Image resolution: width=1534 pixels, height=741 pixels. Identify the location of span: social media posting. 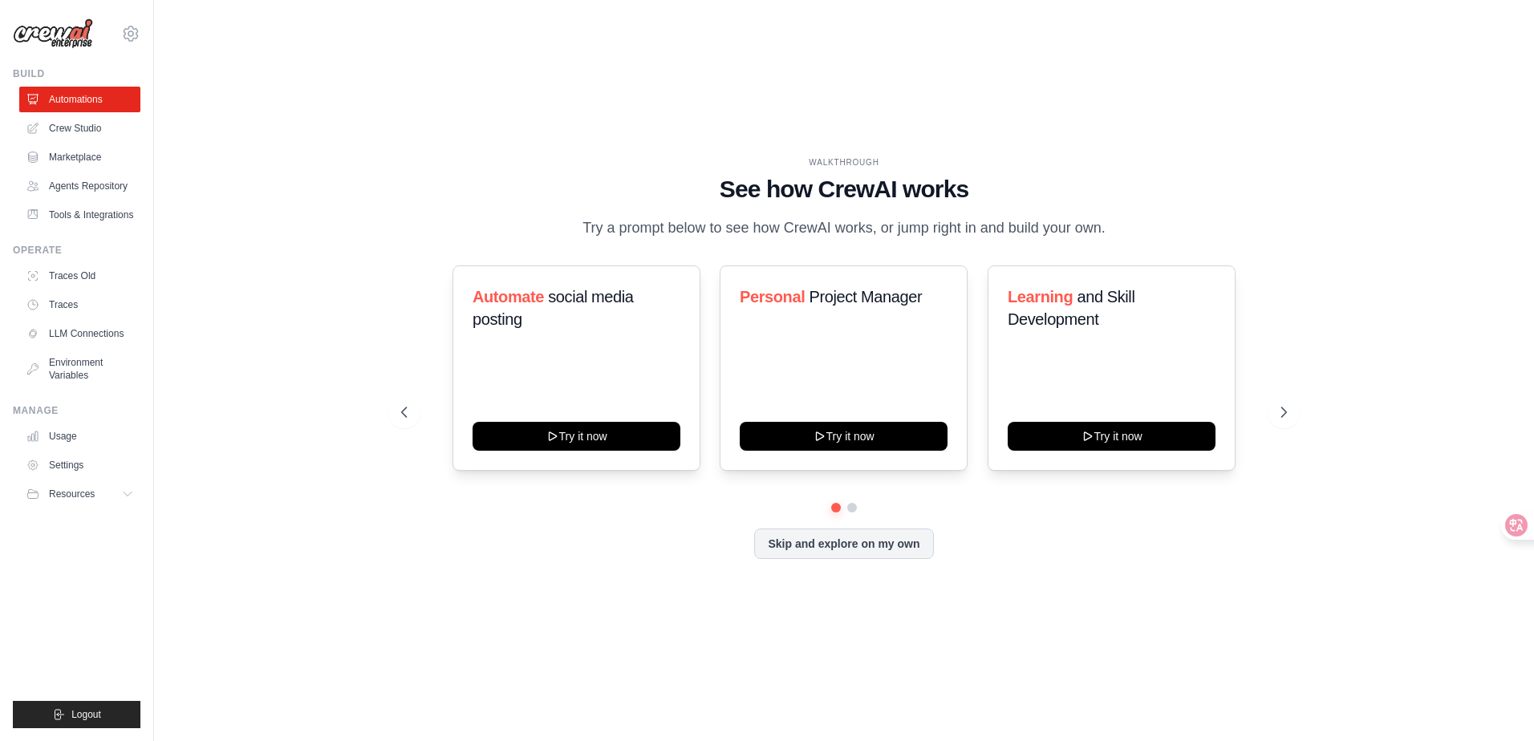
(553, 308).